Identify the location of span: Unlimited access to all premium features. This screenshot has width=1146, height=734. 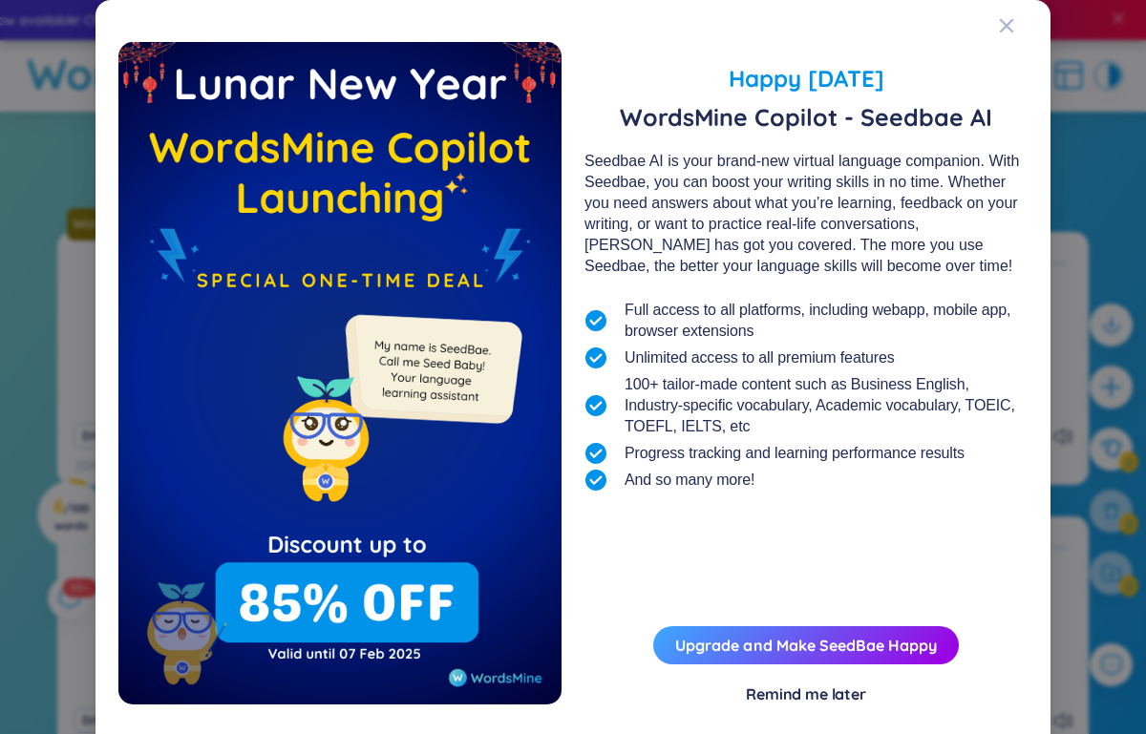
(759, 358).